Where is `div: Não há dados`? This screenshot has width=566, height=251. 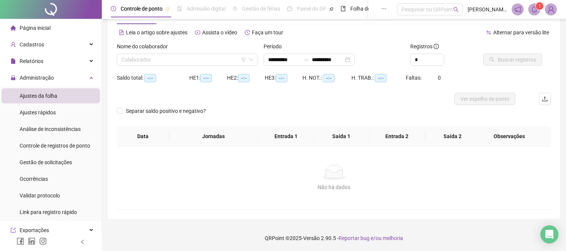
div: Não há dados is located at coordinates (334, 187).